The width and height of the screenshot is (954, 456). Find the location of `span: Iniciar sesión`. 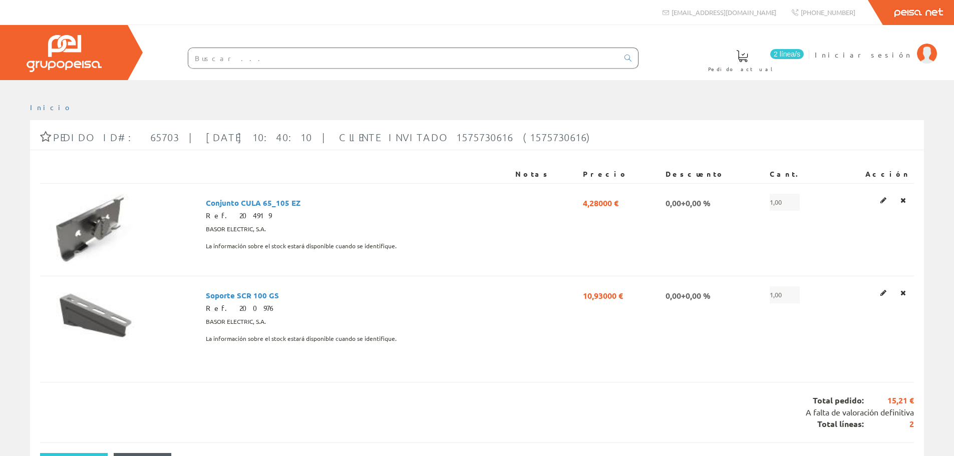

span: Iniciar sesión is located at coordinates (863, 55).